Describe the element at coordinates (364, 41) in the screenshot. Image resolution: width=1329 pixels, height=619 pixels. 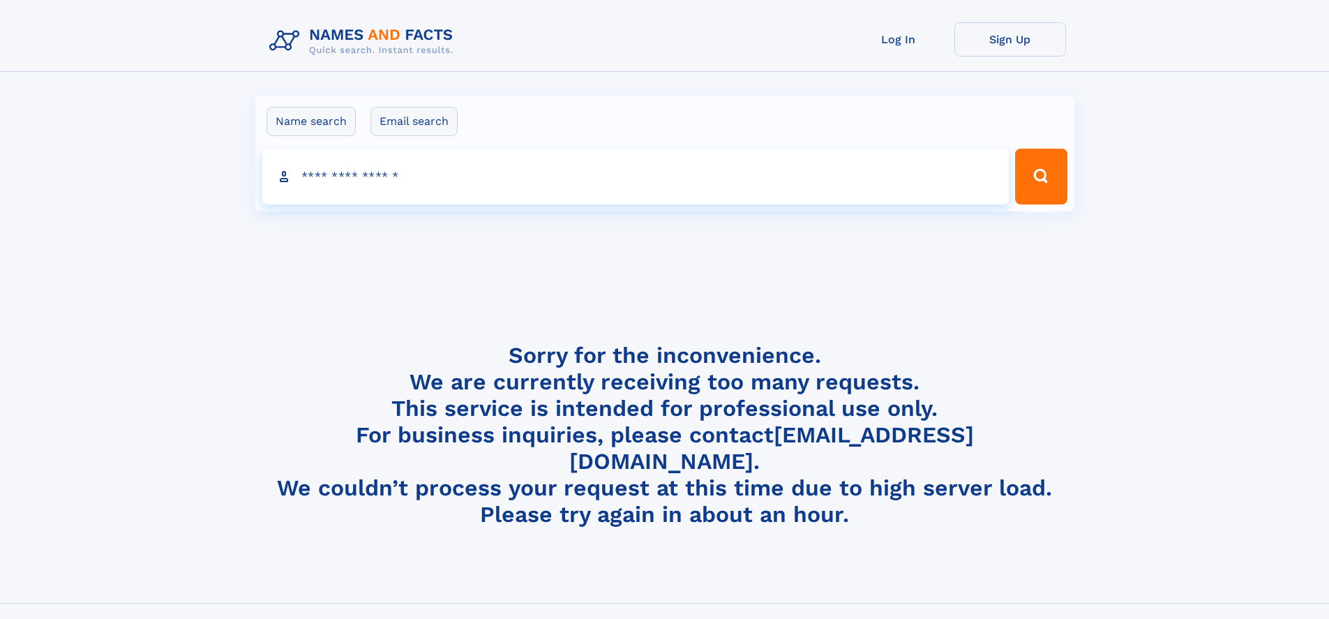
I see `img: Logo Names and Facts` at that location.